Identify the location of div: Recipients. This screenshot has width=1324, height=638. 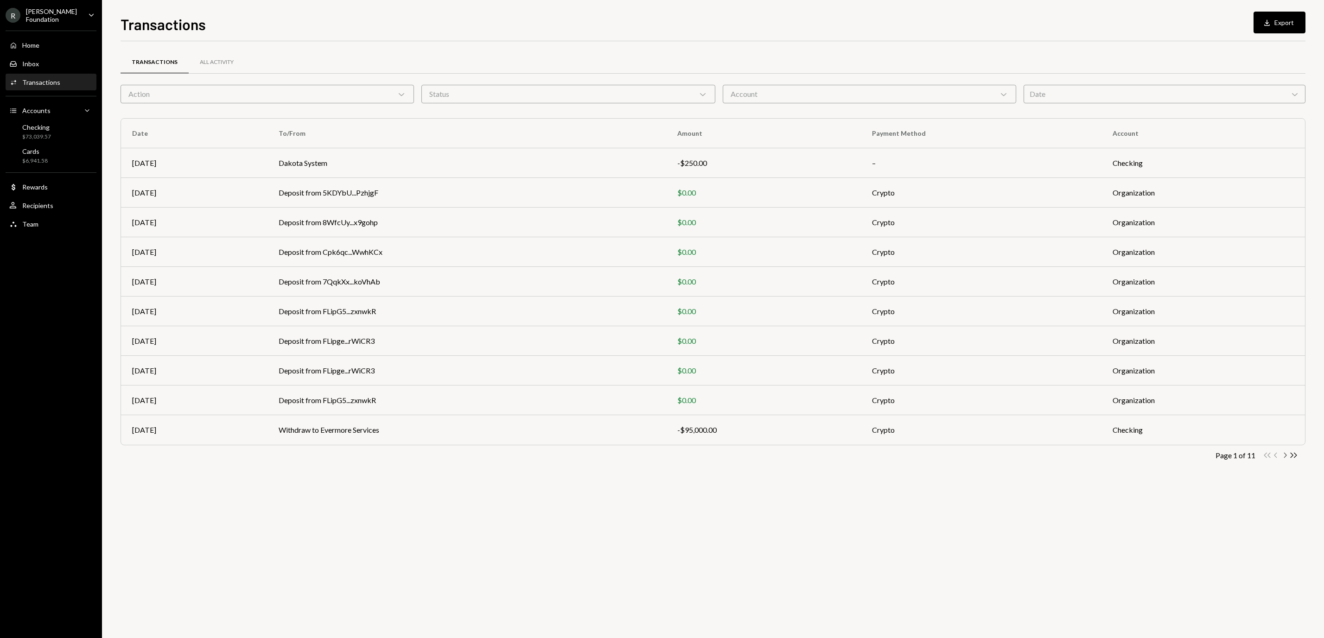
(38, 205).